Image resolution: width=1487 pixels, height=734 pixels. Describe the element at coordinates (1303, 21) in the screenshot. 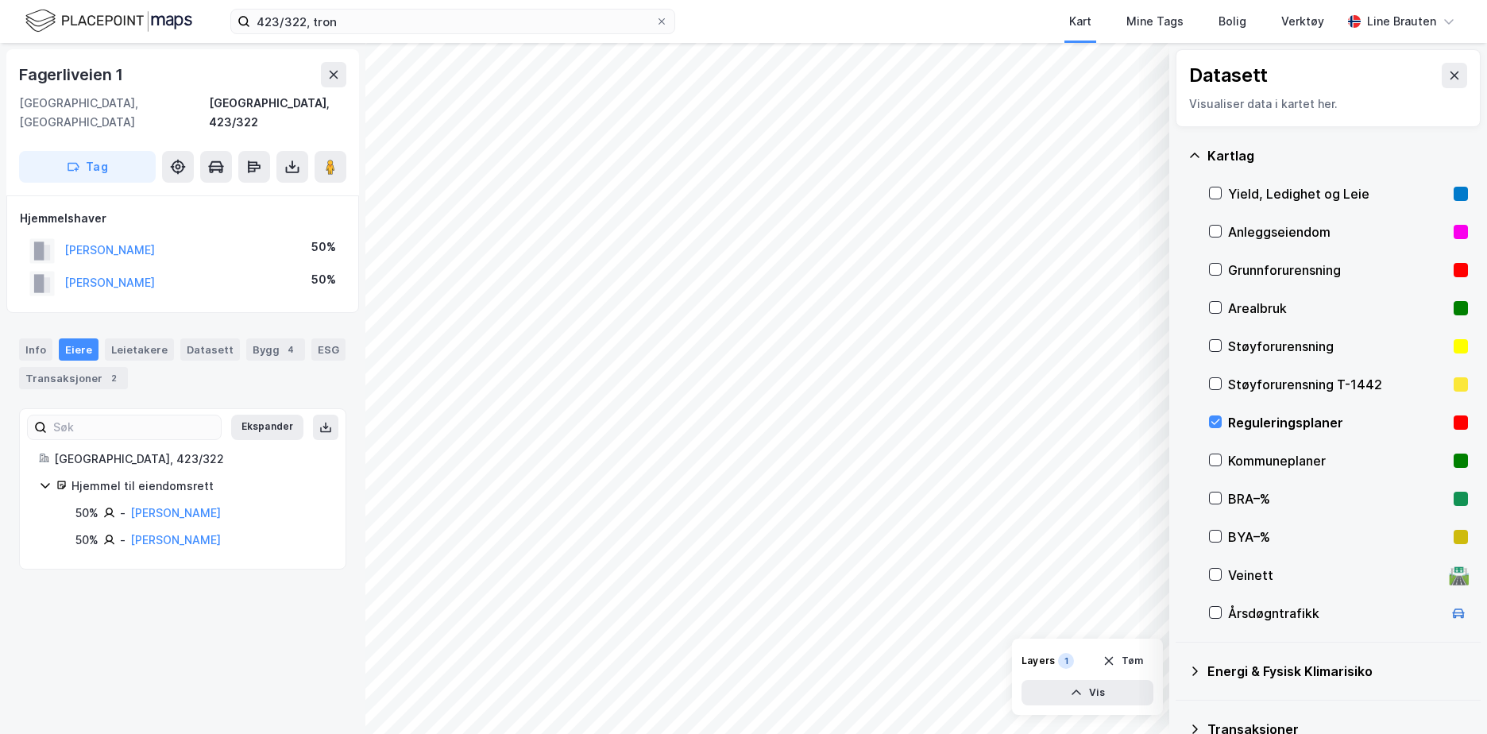

I see `div: Verktøy` at that location.